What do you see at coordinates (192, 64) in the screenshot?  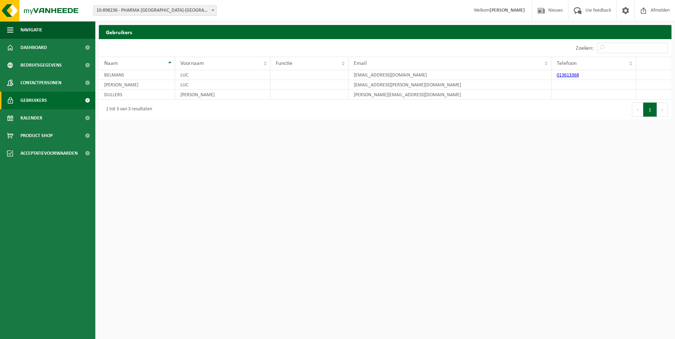 I see `span: Voornaam` at bounding box center [192, 64].